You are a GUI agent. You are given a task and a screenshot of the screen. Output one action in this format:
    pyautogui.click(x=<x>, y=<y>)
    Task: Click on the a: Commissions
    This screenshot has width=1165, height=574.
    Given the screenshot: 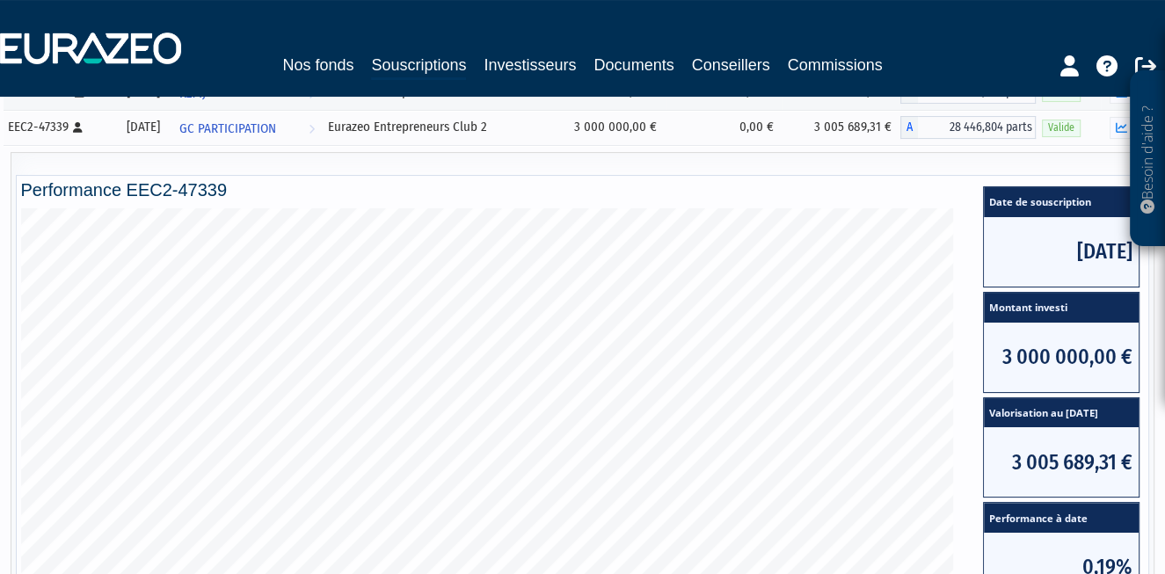 What is the action you would take?
    pyautogui.click(x=835, y=65)
    